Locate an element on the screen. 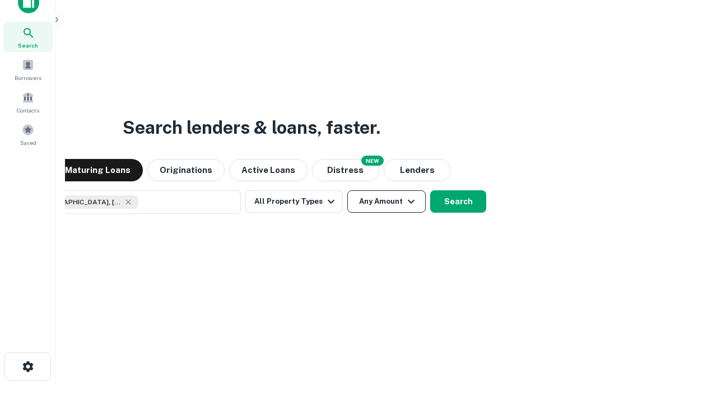  div: NEW is located at coordinates (372, 161).